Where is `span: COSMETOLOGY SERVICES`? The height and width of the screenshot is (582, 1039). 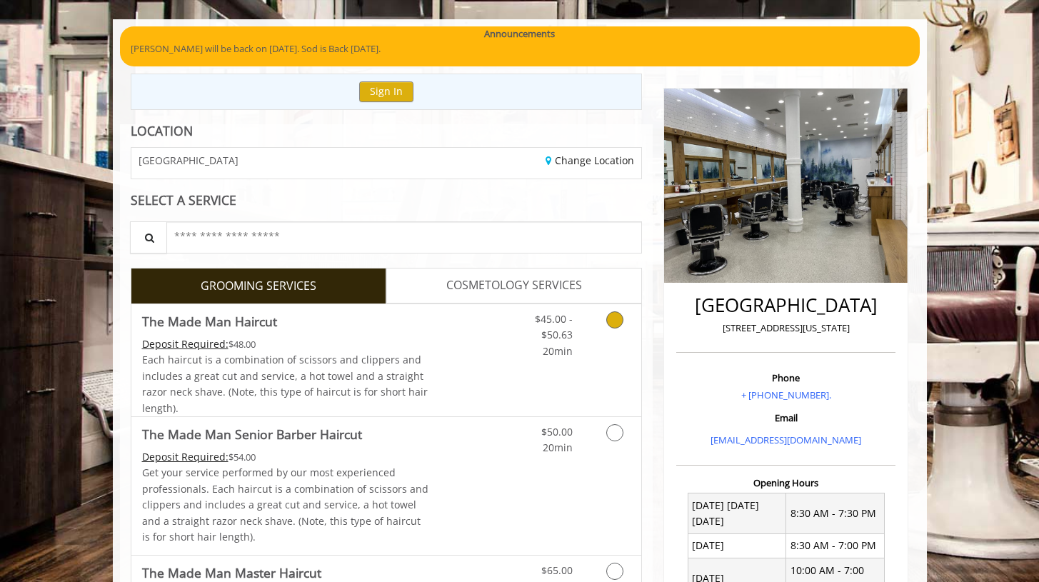 span: COSMETOLOGY SERVICES is located at coordinates (514, 286).